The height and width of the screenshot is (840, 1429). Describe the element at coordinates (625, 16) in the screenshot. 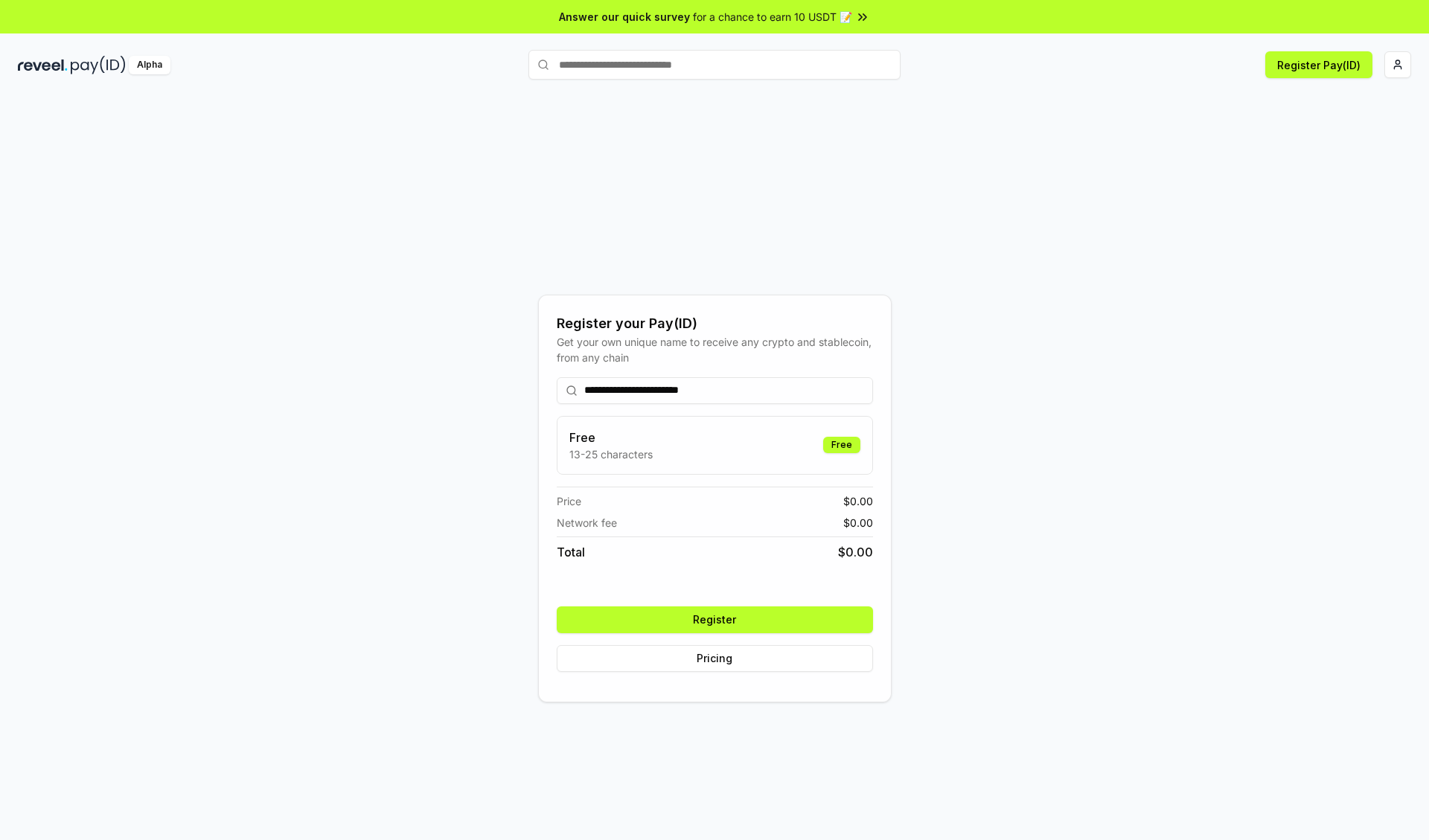

I see `span: Answer our quick survey` at that location.